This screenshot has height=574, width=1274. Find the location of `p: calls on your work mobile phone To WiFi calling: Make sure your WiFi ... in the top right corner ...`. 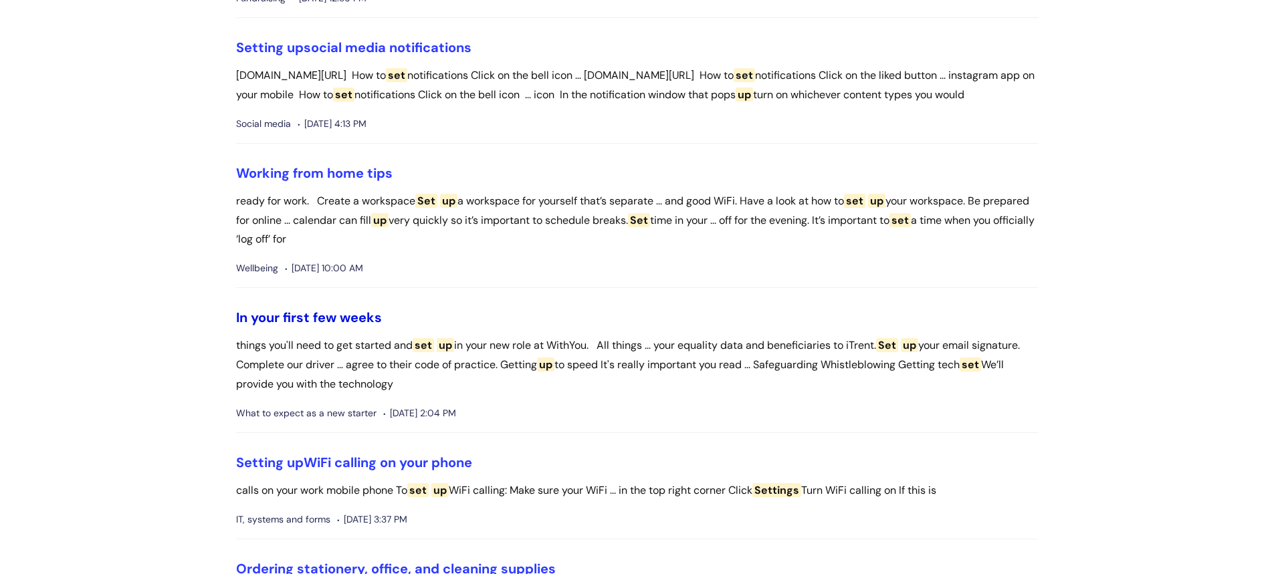

p: calls on your work mobile phone To WiFi calling: Make sure your WiFi ... in the top right corner ... is located at coordinates (637, 491).